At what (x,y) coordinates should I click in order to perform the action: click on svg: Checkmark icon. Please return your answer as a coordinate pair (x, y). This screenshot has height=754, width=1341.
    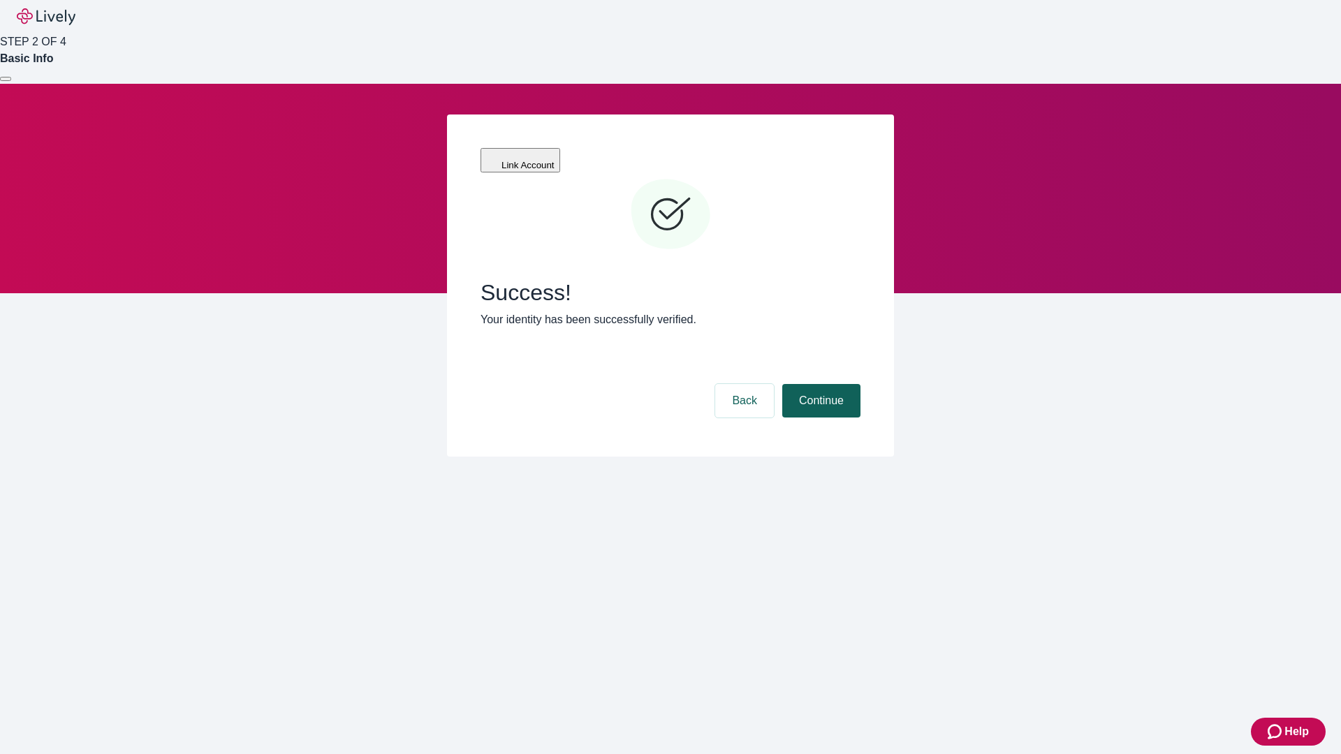
    Looking at the image, I should click on (670, 215).